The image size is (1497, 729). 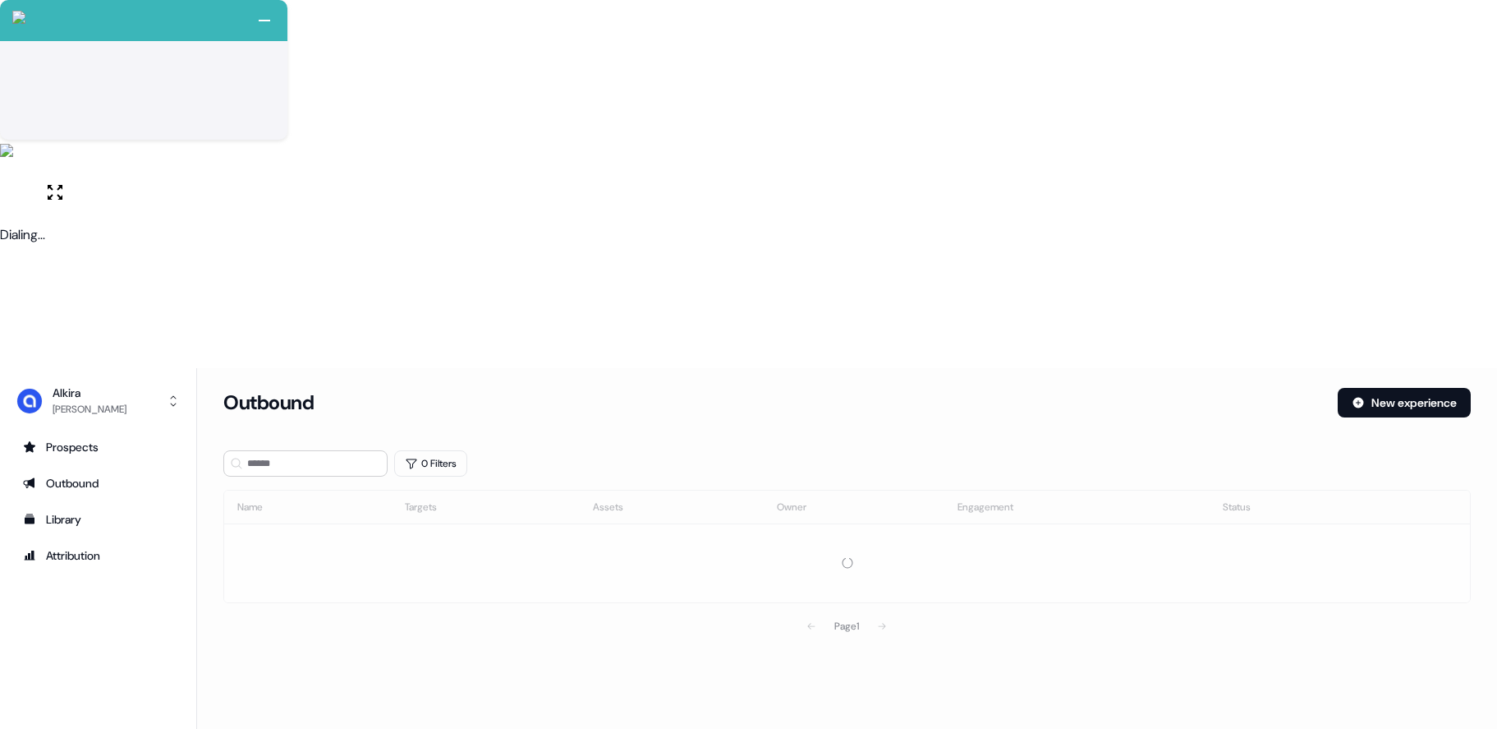 What do you see at coordinates (98, 519) in the screenshot?
I see `a: Go to templates` at bounding box center [98, 519].